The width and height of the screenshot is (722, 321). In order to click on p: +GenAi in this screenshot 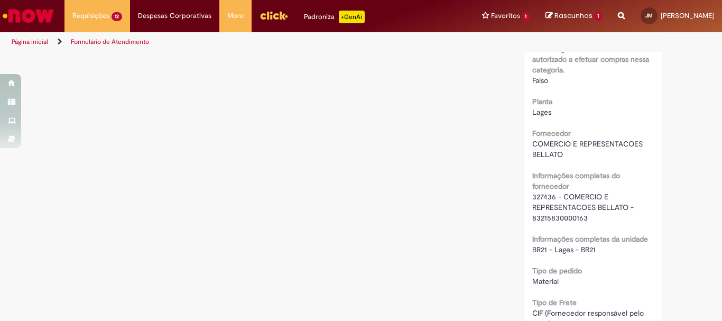, I will do `click(351, 17)`.